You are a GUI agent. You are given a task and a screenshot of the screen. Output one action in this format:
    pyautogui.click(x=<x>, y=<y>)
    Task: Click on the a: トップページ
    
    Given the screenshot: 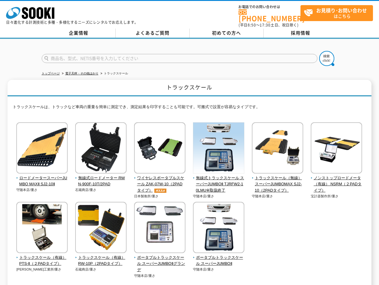 What is the action you would take?
    pyautogui.click(x=51, y=73)
    